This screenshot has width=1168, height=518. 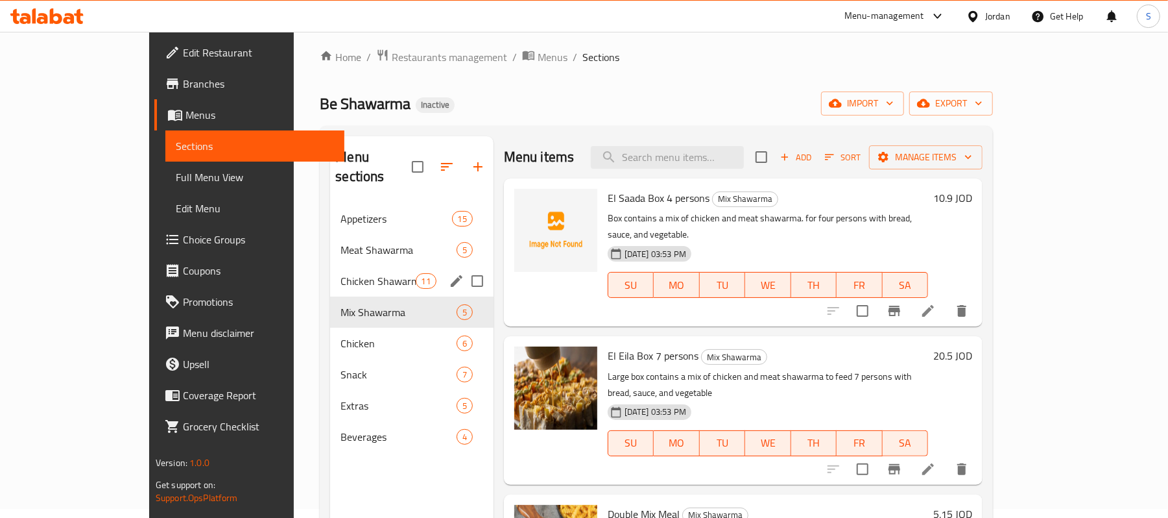 I want to click on button: TH, so click(x=814, y=443).